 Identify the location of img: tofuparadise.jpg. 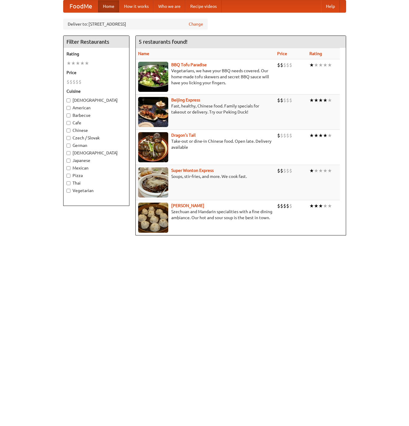
(153, 77).